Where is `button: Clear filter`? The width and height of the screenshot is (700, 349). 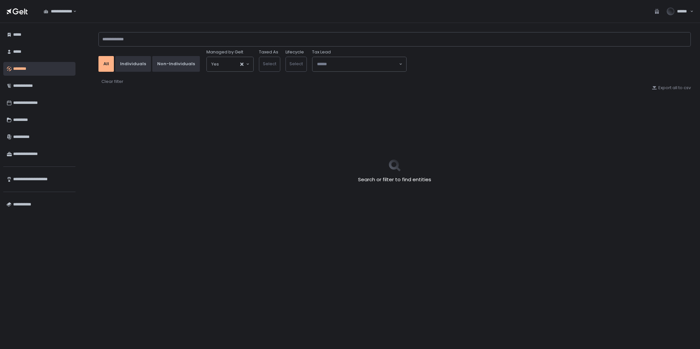 button: Clear filter is located at coordinates (112, 82).